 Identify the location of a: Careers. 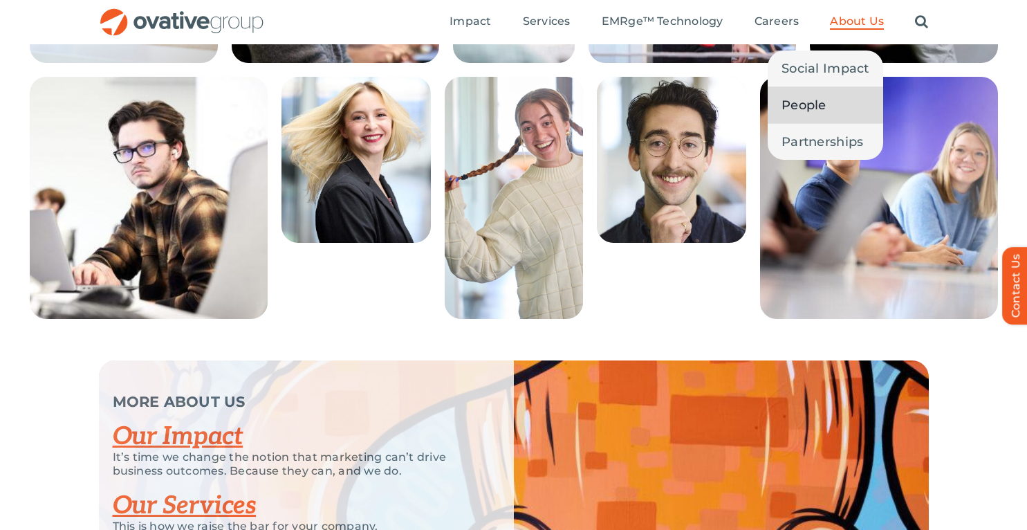
(777, 22).